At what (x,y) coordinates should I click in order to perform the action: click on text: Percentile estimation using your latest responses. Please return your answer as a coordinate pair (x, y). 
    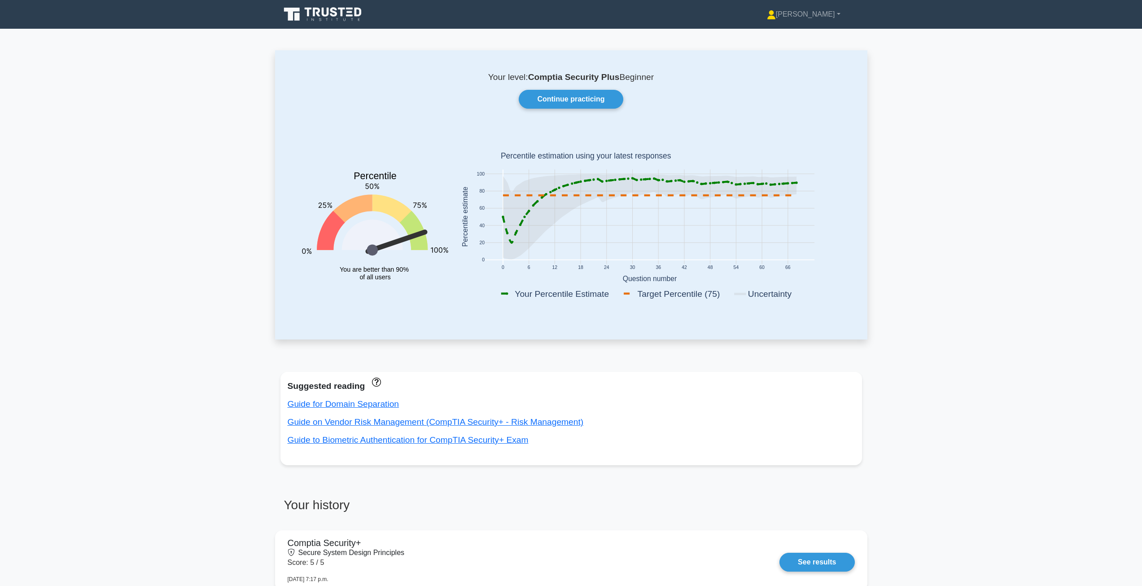
    Looking at the image, I should click on (586, 156).